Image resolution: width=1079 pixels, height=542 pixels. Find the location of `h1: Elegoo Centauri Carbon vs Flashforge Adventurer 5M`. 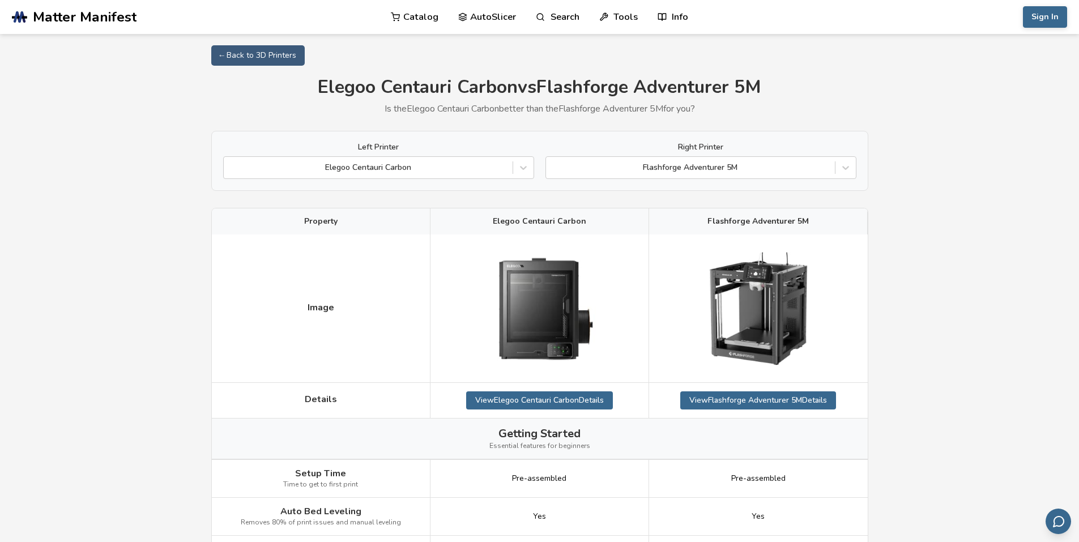

h1: Elegoo Centauri Carbon vs Flashforge Adventurer 5M is located at coordinates (540, 87).